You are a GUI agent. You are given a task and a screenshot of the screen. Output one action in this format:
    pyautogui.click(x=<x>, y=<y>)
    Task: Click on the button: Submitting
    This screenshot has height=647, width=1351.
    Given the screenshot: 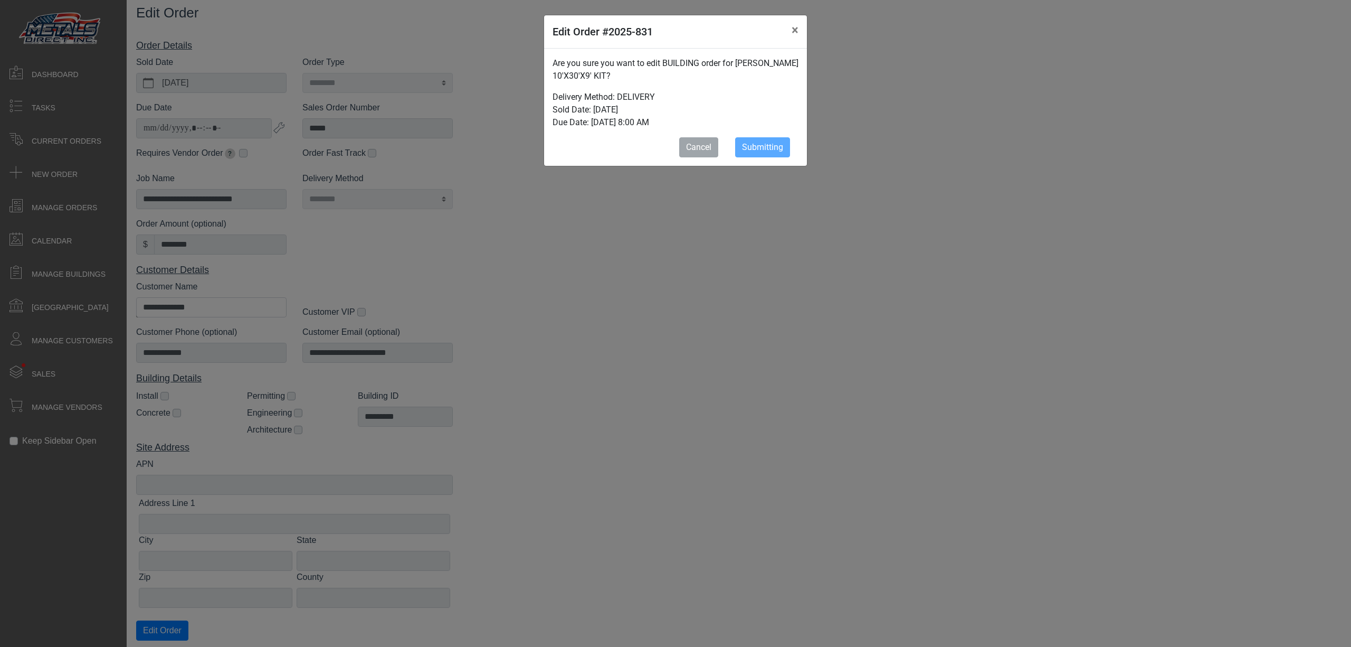 What is the action you would take?
    pyautogui.click(x=763, y=147)
    